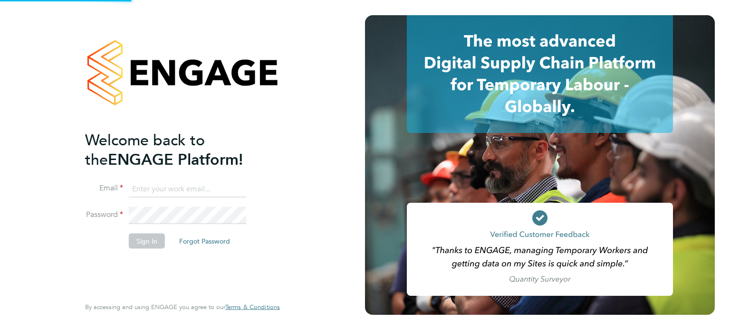 The image size is (730, 330). I want to click on button: Sign In, so click(147, 241).